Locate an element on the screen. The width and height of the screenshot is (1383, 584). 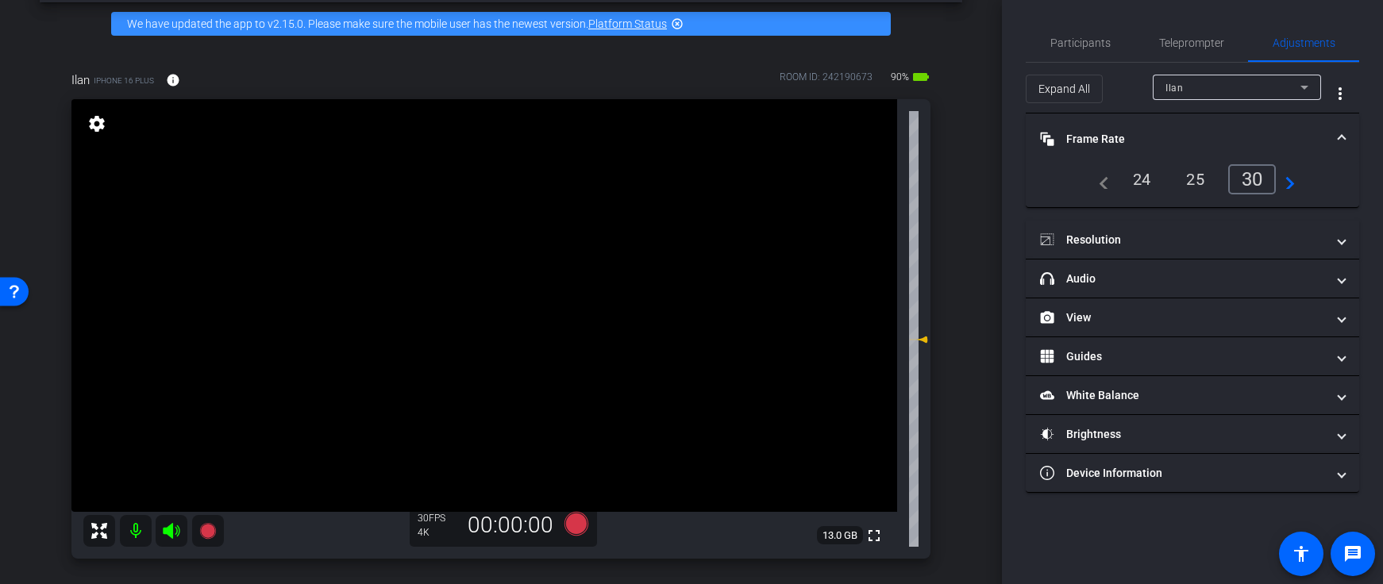
mat-icon: accessibility is located at coordinates (1301, 554).